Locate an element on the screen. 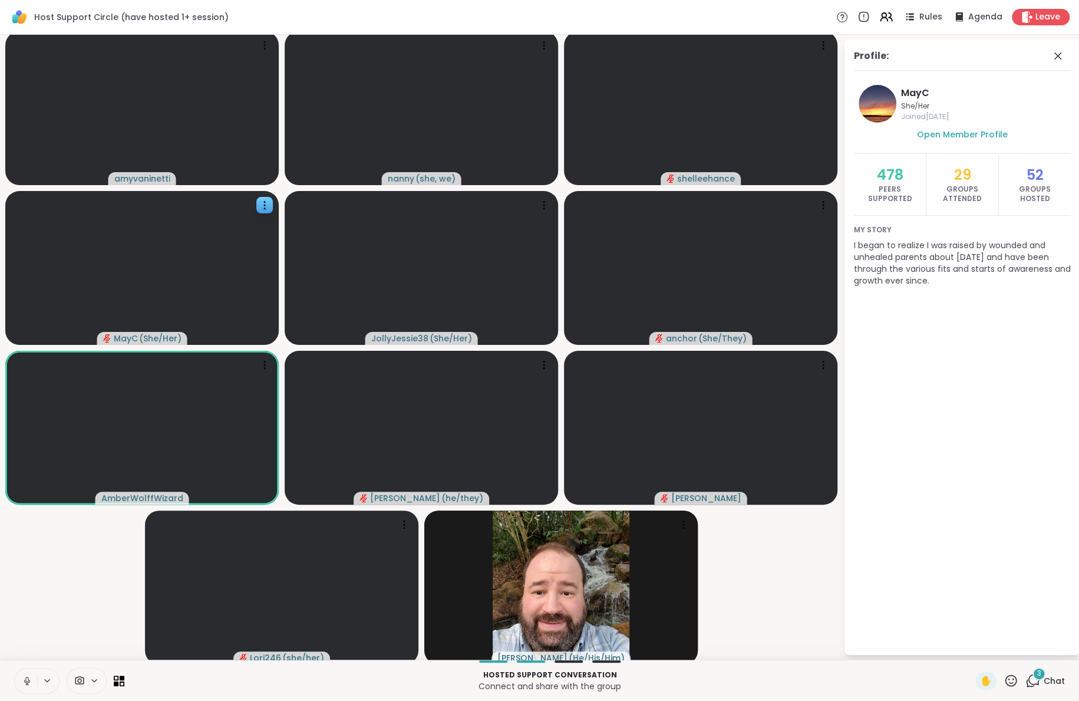 The image size is (1079, 701). div: Profile: is located at coordinates (871, 56).